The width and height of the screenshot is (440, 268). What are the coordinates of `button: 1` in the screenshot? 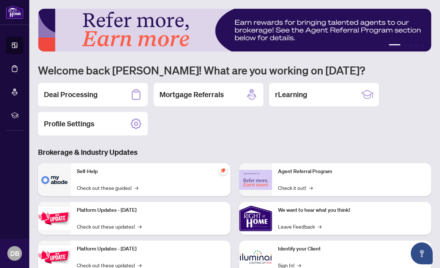 It's located at (384, 46).